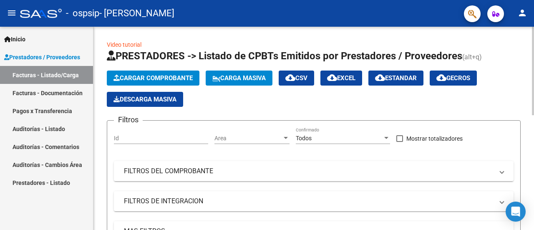 The width and height of the screenshot is (534, 230). I want to click on span: Cargar Comprobante, so click(153, 78).